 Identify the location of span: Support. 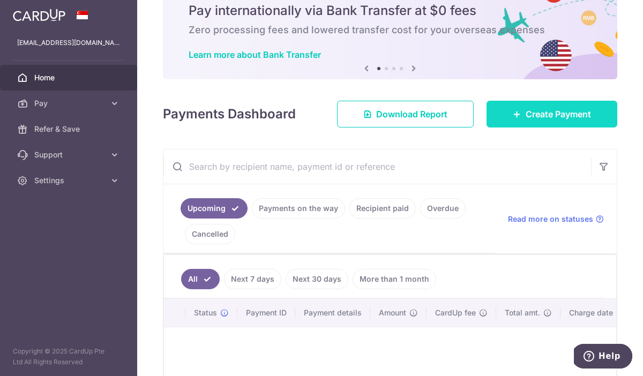
(70, 155).